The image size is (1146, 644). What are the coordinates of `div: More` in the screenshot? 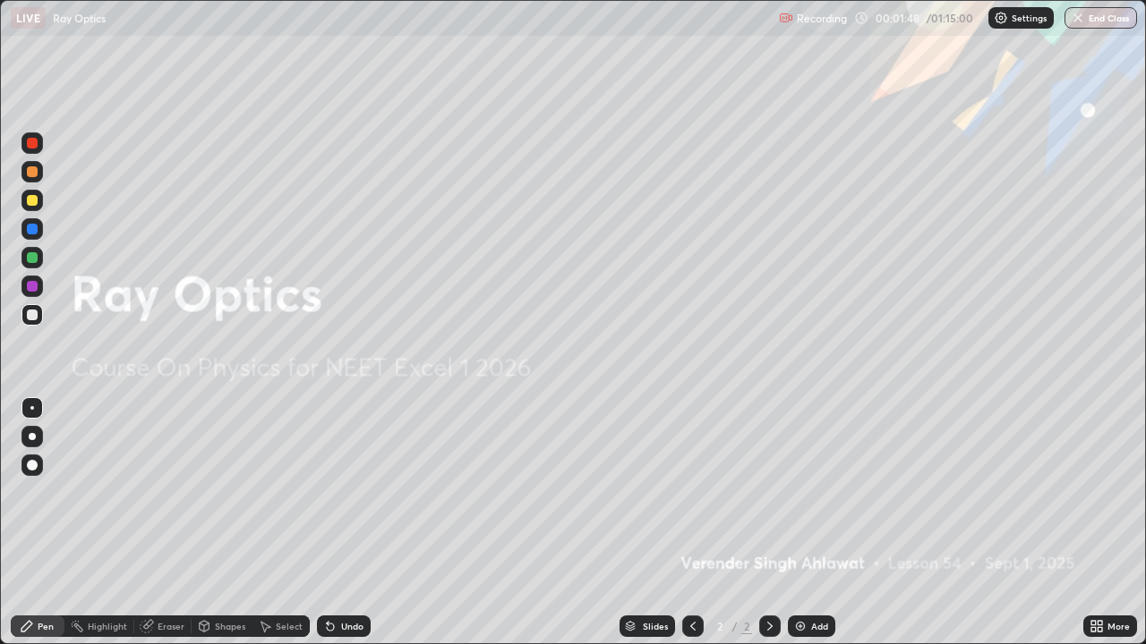 It's located at (1118, 627).